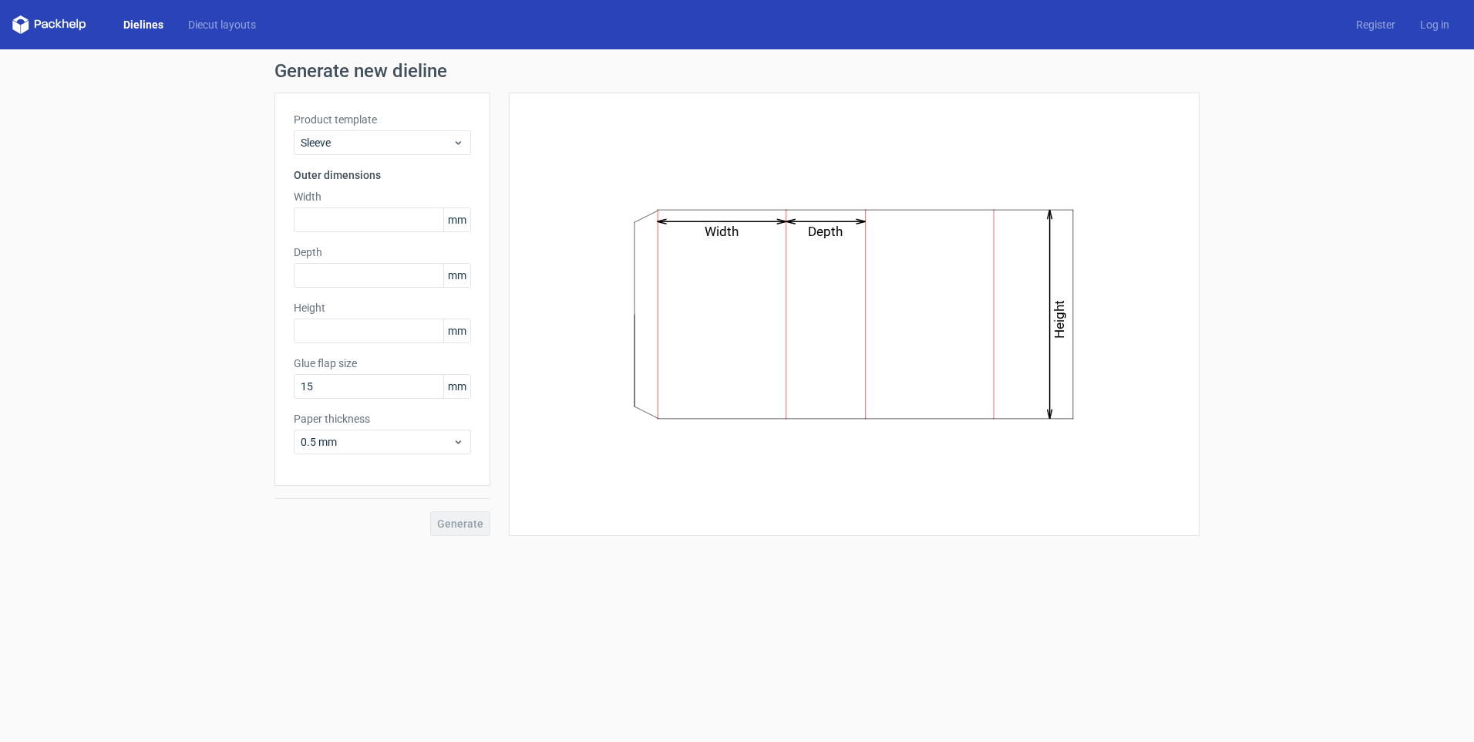  I want to click on a: Dielines, so click(143, 25).